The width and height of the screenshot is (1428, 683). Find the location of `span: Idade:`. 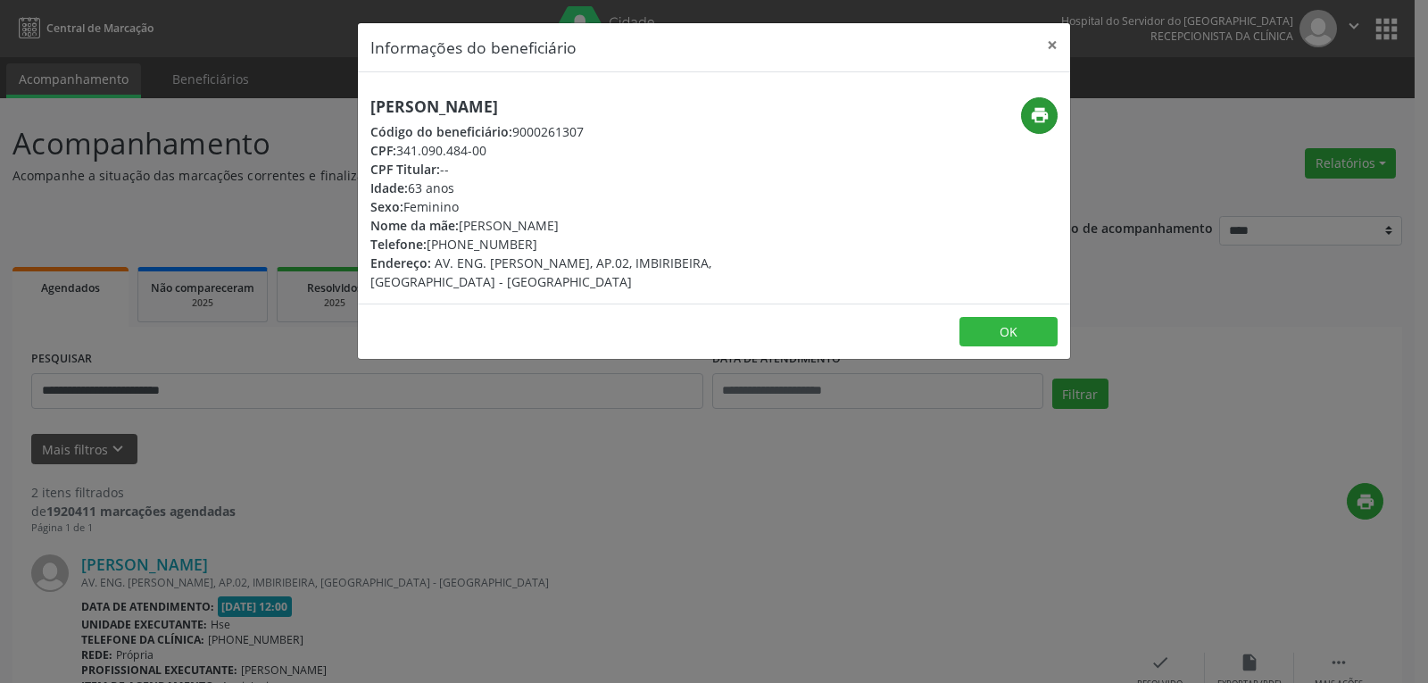

span: Idade: is located at coordinates (389, 187).